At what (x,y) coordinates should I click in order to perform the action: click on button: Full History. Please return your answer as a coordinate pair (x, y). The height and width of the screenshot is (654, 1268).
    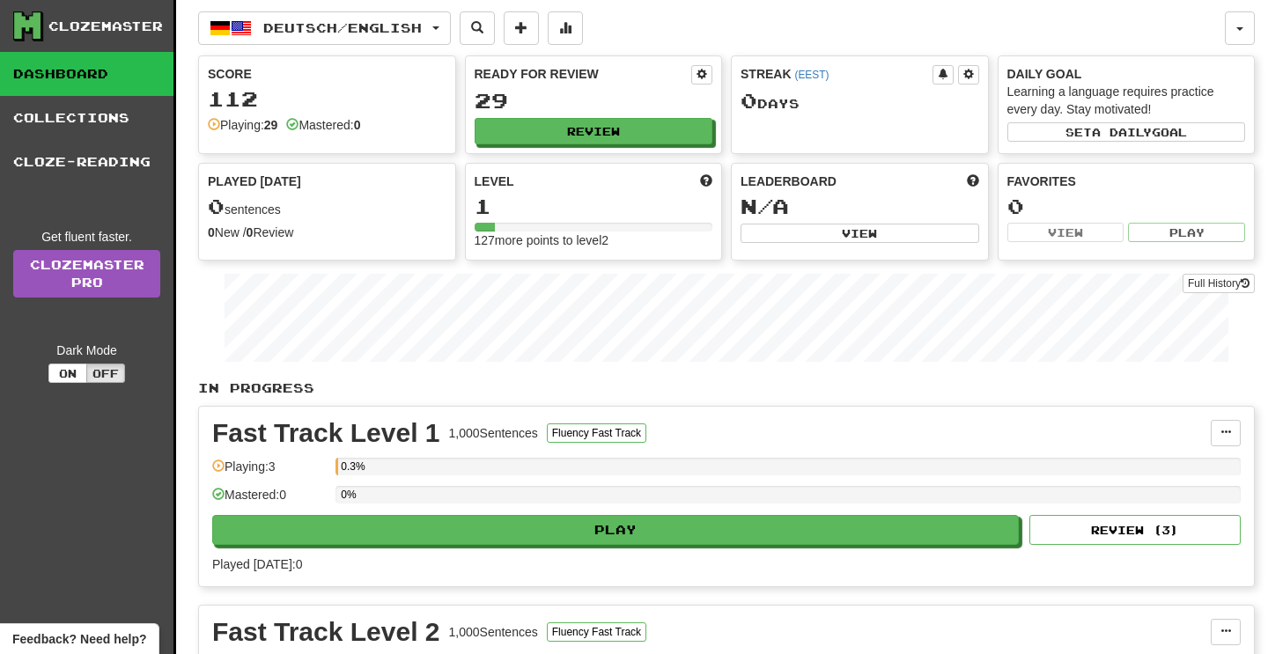
    Looking at the image, I should click on (1218, 283).